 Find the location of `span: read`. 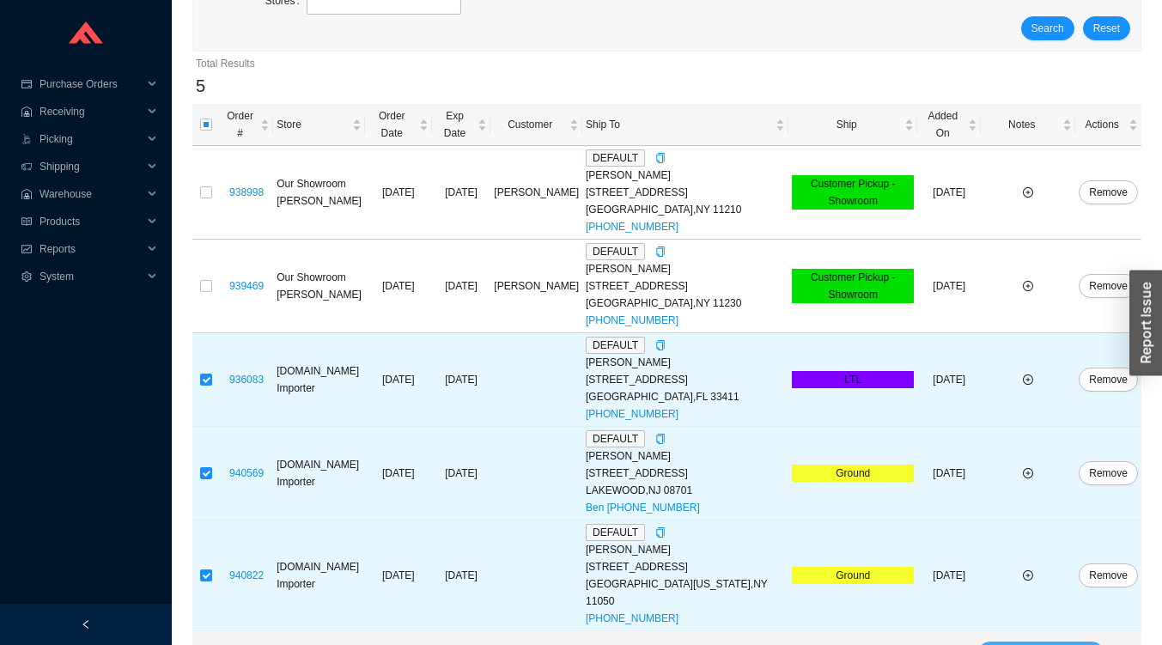

span: read is located at coordinates (27, 222).